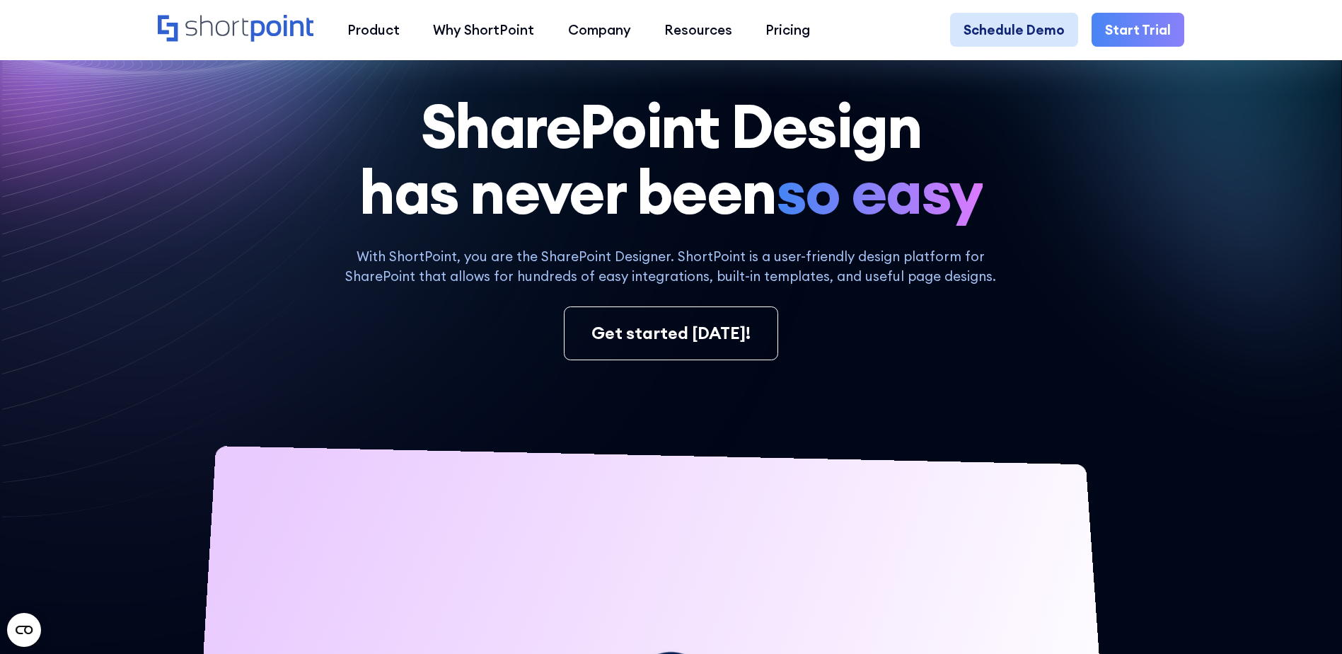 Image resolution: width=1342 pixels, height=654 pixels. Describe the element at coordinates (671, 160) in the screenshot. I see `h1: SharePoint Design has never been` at that location.